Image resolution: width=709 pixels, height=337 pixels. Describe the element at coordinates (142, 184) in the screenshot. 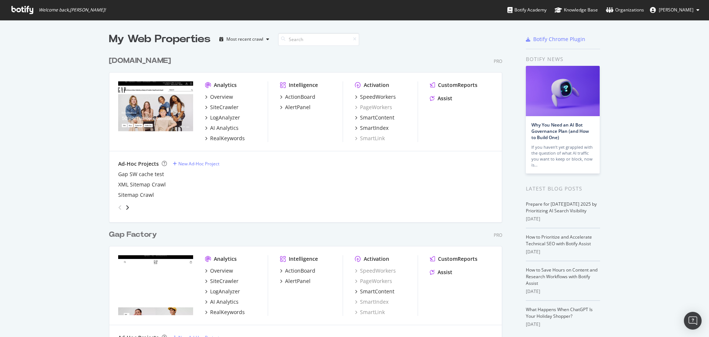

I see `a: XML Sitemap Crawl` at that location.